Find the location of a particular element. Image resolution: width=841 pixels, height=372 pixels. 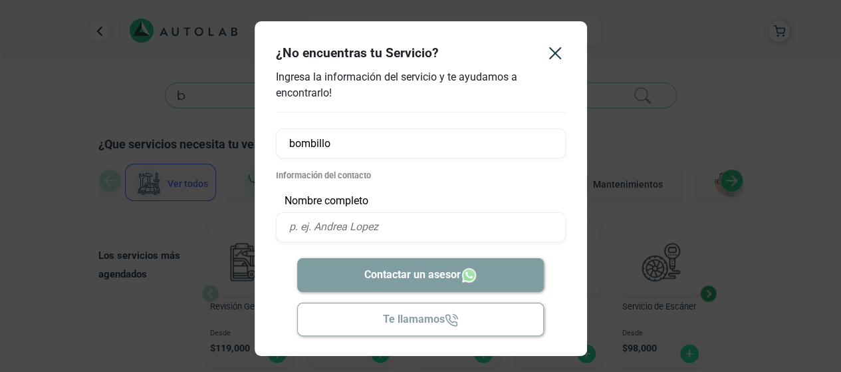

button: Close is located at coordinates (555, 53).